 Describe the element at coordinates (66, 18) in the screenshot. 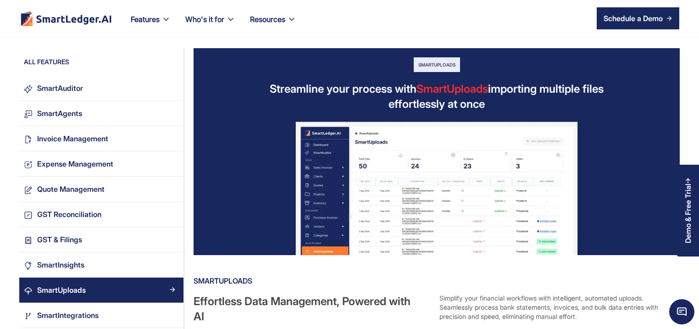

I see `img: footer logo` at that location.